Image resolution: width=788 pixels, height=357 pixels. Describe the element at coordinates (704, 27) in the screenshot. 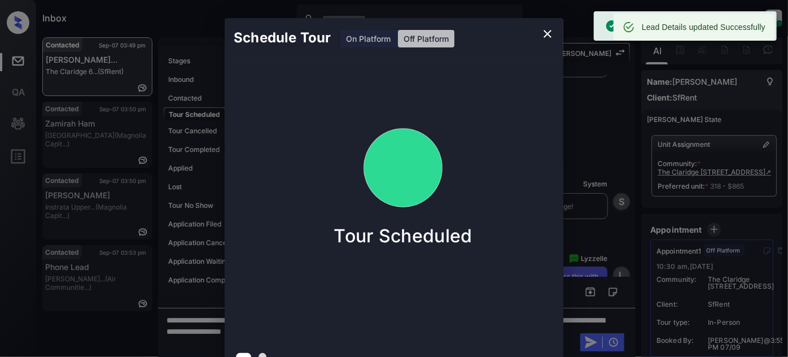

I see `div: Lead Details updated Successfully` at that location.